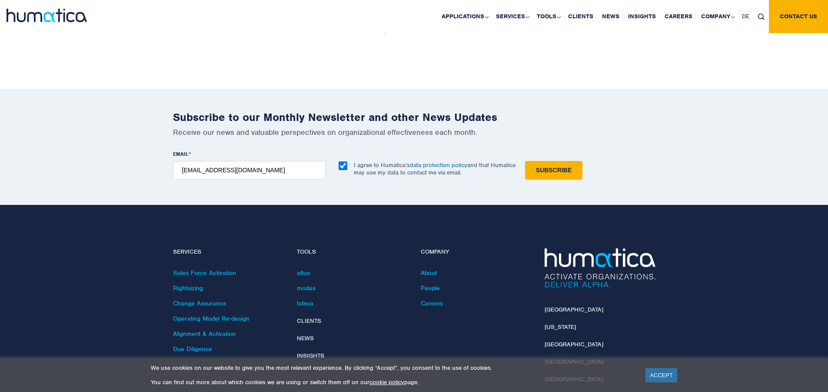 The image size is (828, 392). Describe the element at coordinates (431, 288) in the screenshot. I see `a: People` at that location.